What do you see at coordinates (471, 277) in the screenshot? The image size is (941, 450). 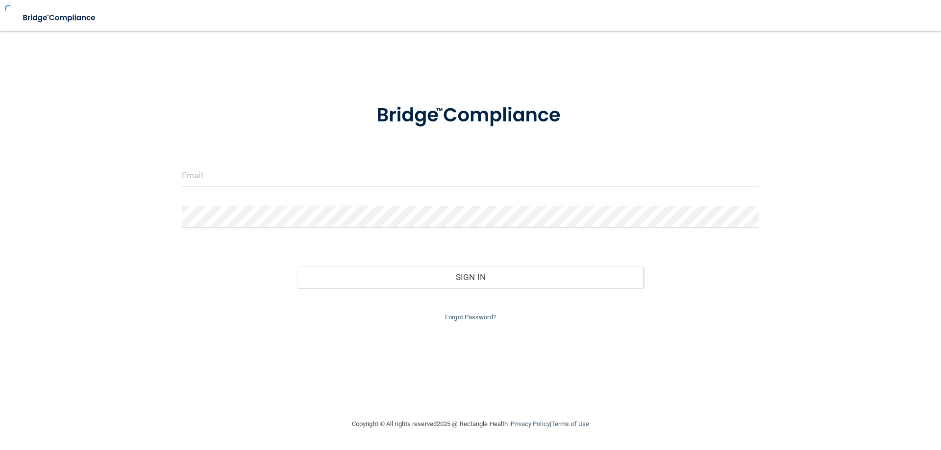 I see `button: Sign In` at bounding box center [471, 277].